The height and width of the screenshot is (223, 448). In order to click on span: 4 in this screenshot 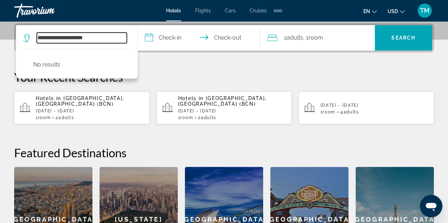, I will do `click(350, 112)`.